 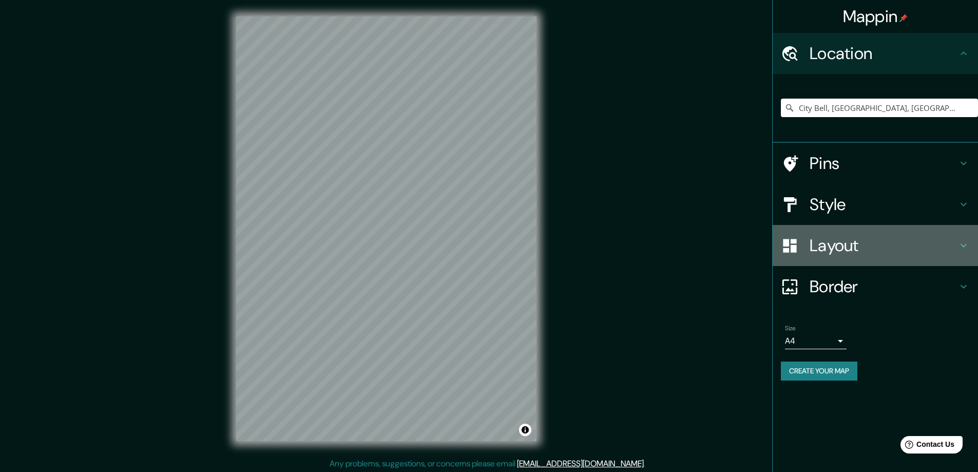 What do you see at coordinates (49, 12) in the screenshot?
I see `span: Contact Us` at bounding box center [49, 12].